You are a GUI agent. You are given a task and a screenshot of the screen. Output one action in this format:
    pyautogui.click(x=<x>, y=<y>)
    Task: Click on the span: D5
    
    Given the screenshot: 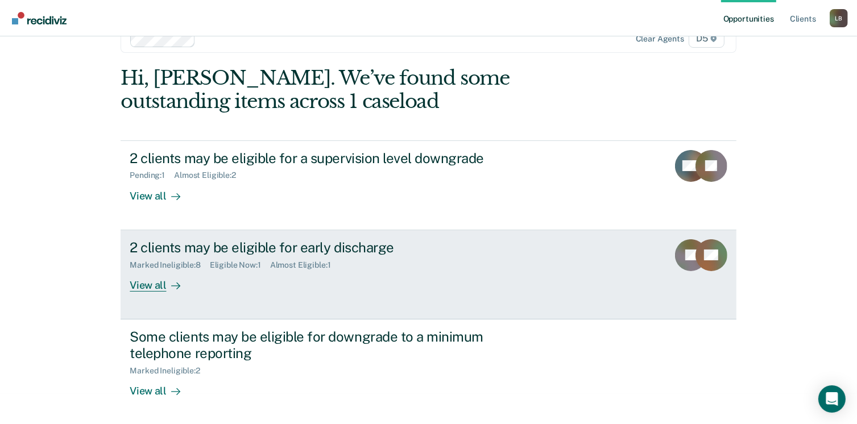 What is the action you would take?
    pyautogui.click(x=706, y=39)
    